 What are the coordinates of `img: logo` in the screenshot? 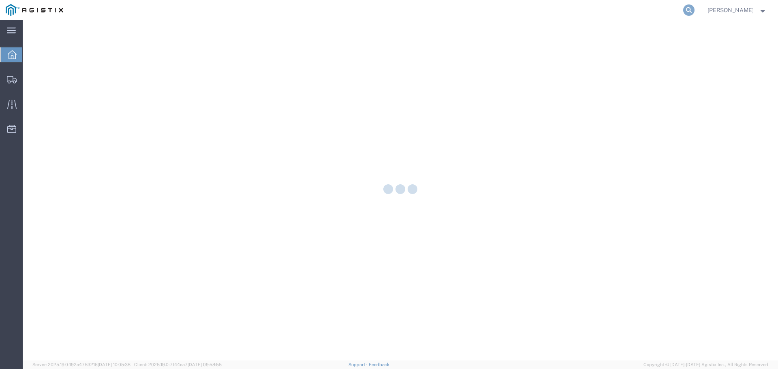 It's located at (34, 10).